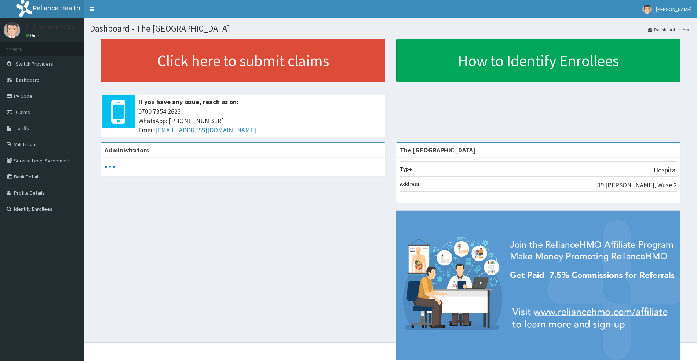  I want to click on a: Online, so click(34, 36).